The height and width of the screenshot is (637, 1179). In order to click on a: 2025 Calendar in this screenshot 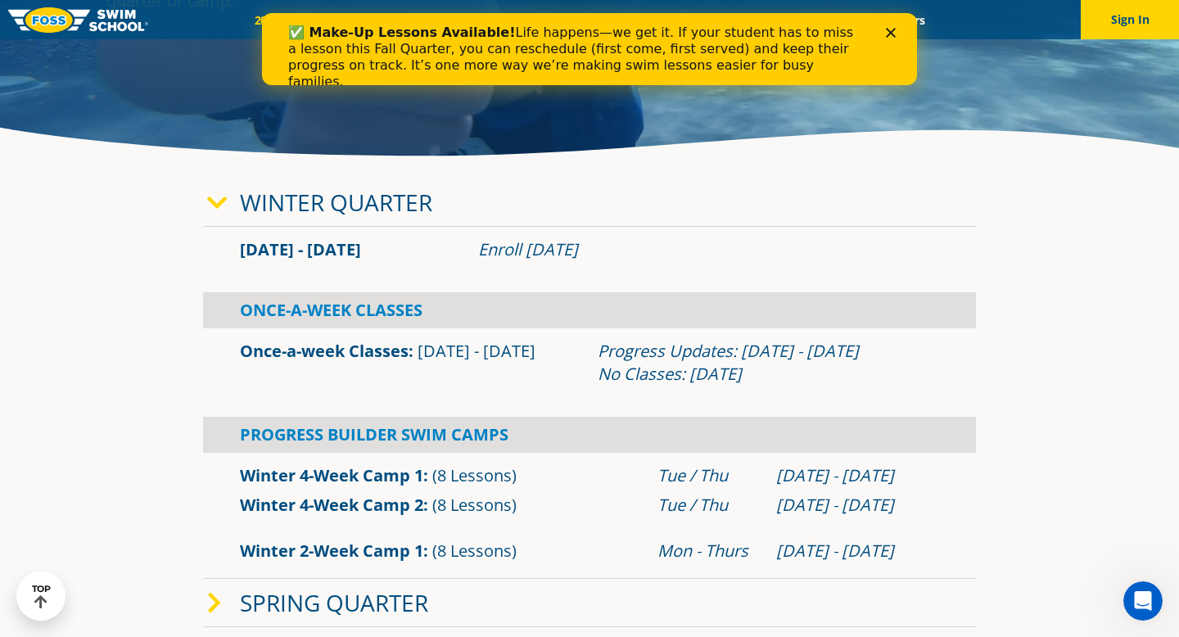, I will do `click(291, 20)`.